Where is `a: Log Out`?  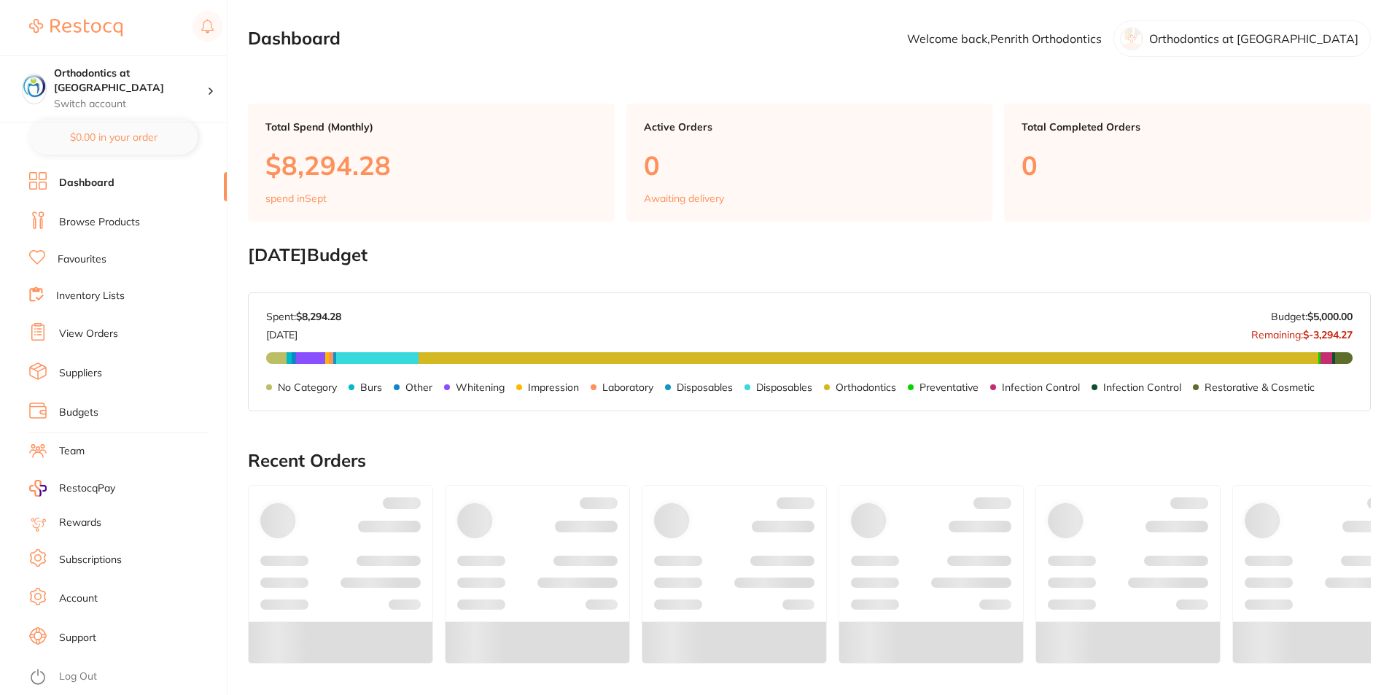
a: Log Out is located at coordinates (78, 677).